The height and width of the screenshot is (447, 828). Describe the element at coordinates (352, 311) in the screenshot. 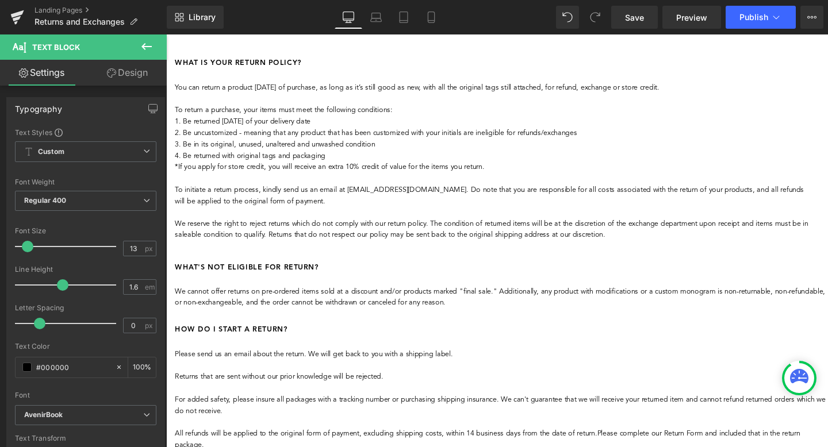

I see `h5: HOW DO I START A RETURN?` at that location.